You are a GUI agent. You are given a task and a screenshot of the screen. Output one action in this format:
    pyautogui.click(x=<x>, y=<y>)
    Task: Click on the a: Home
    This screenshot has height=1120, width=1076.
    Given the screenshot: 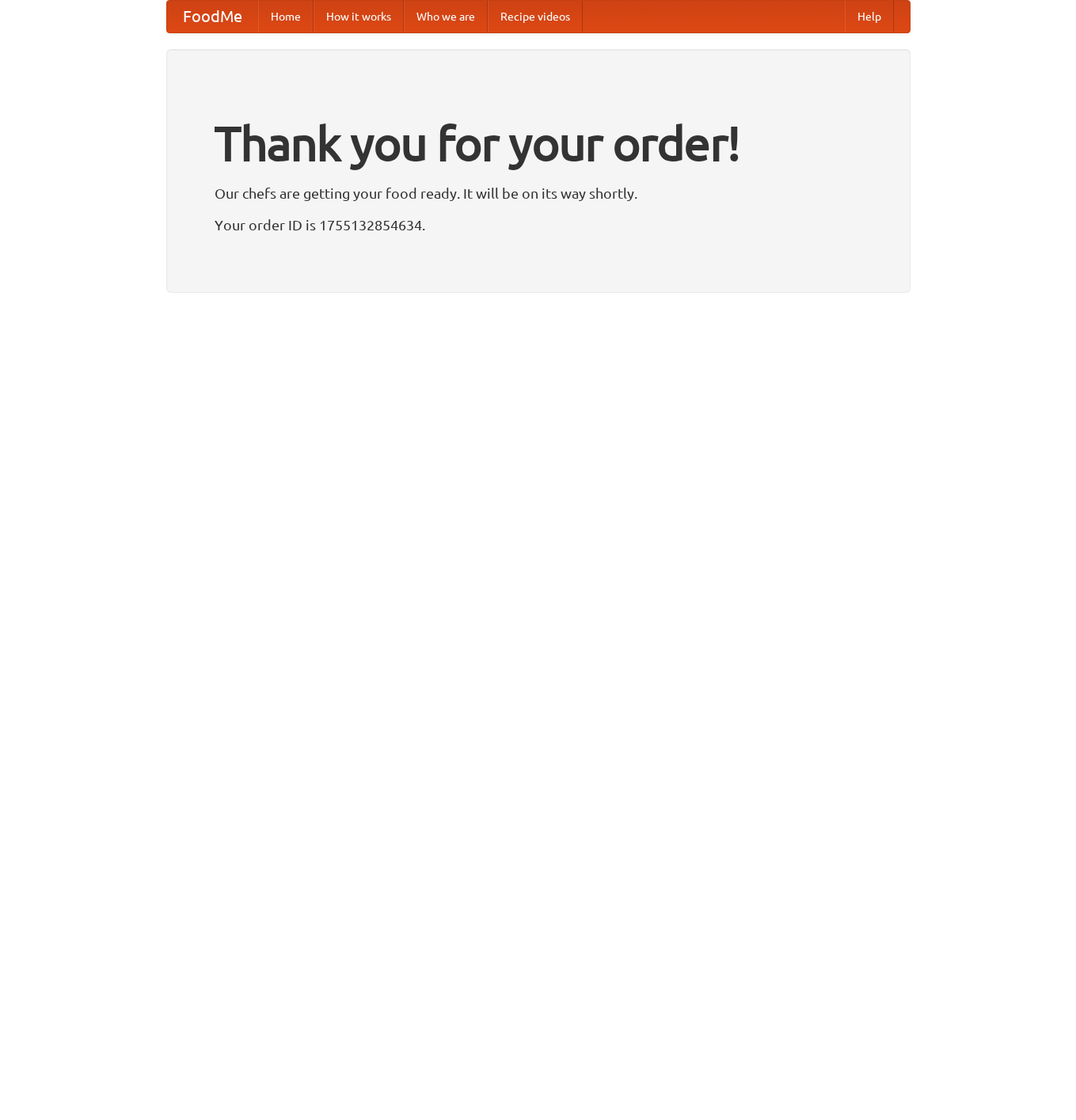 What is the action you would take?
    pyautogui.click(x=286, y=17)
    